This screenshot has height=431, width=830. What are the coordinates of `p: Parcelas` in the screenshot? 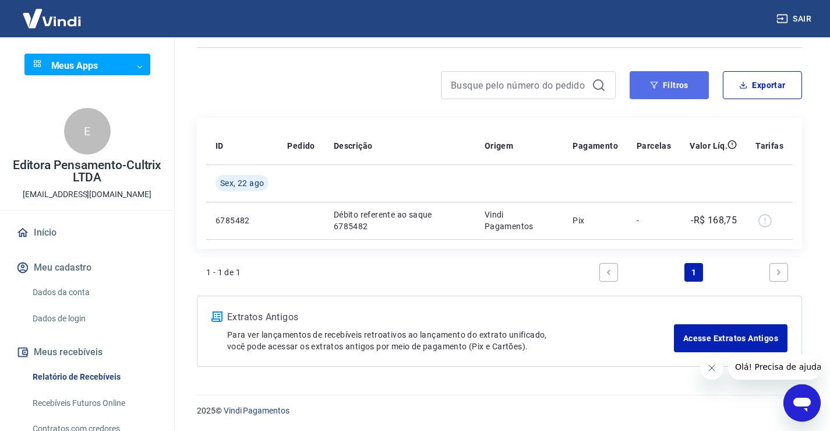 It's located at (654, 146).